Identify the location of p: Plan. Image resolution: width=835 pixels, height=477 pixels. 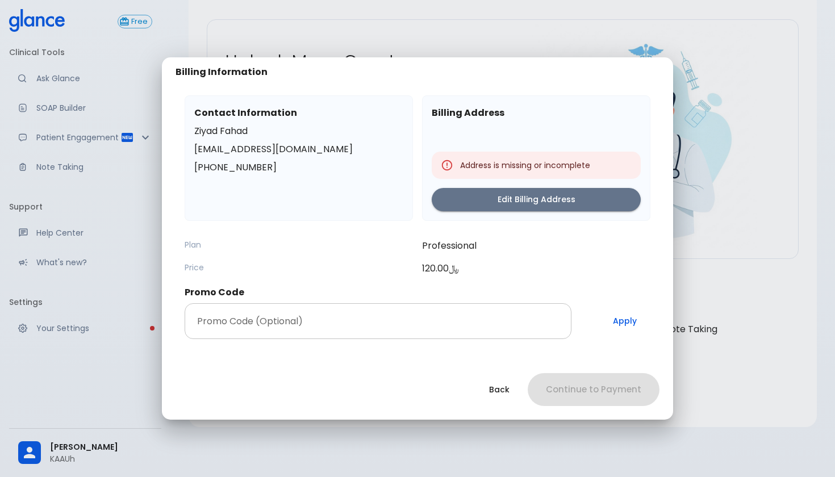
(299, 245).